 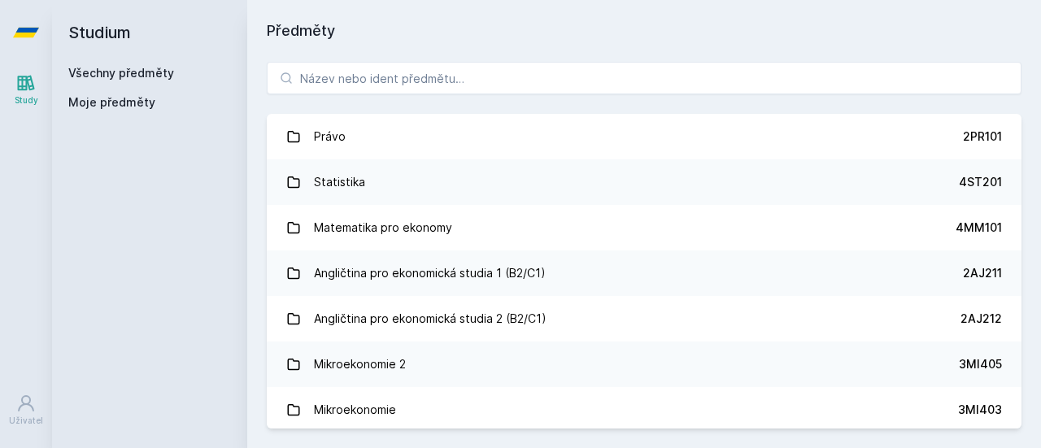 I want to click on div: 3MI405, so click(x=980, y=365).